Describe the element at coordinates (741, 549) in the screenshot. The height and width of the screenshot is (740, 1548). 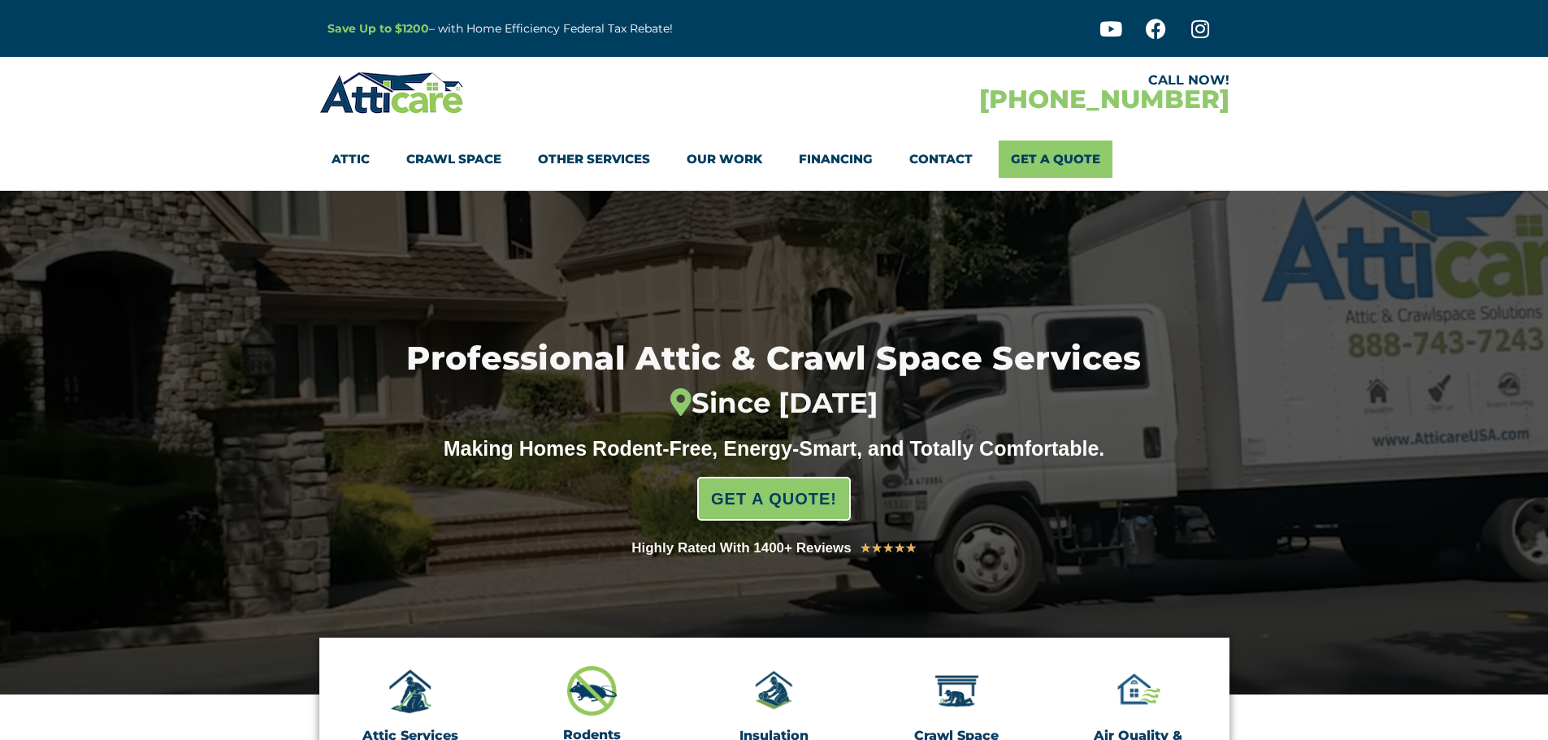
I see `div: Highly Rated With 1400+ Reviews` at that location.